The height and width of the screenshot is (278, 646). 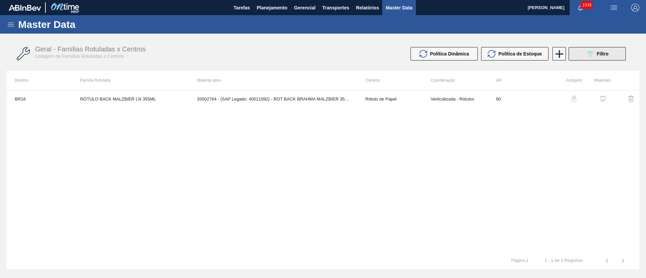 I want to click on td: RÓTULO BACK MALZBIER LN 355ML, so click(x=130, y=99).